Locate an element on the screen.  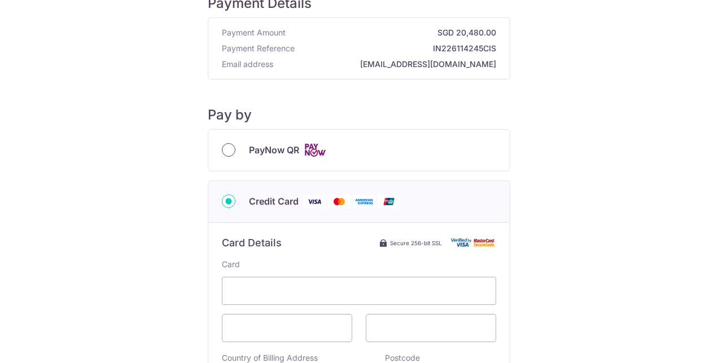
span: Credit Card is located at coordinates (274, 201).